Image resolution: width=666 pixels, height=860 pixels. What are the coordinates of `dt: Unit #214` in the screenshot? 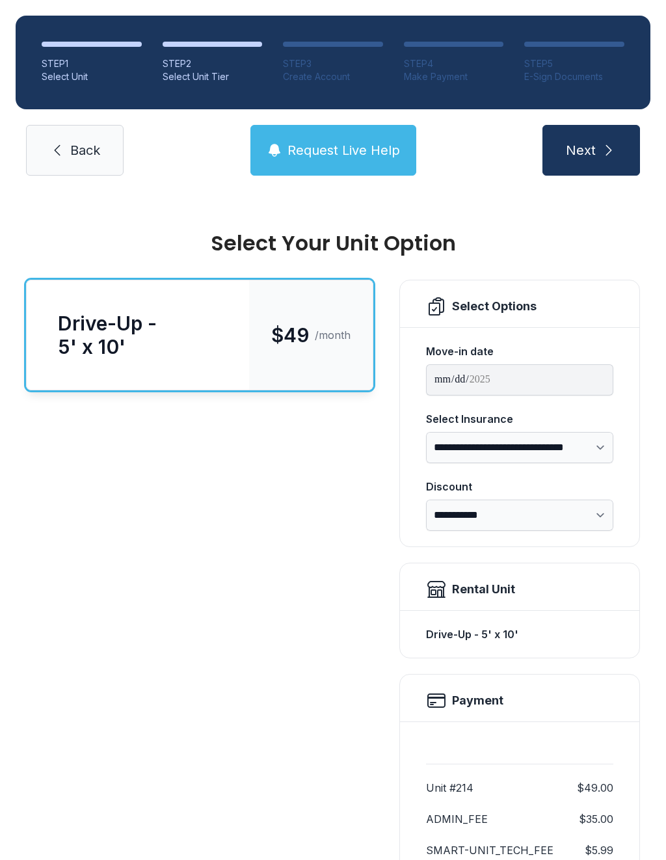 It's located at (449, 788).